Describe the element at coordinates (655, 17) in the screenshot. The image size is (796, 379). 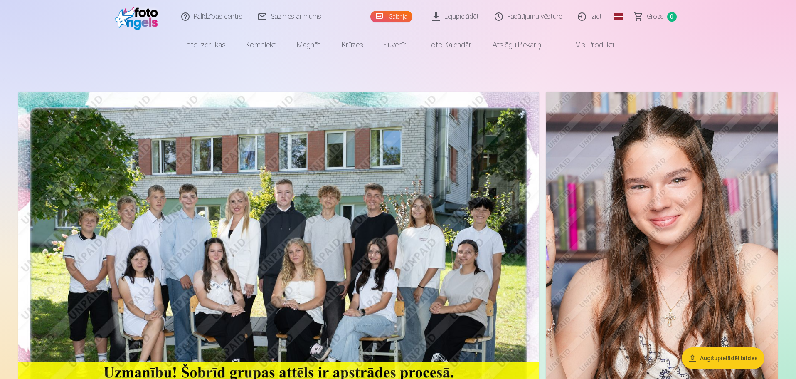
I see `span: Grozs` at that location.